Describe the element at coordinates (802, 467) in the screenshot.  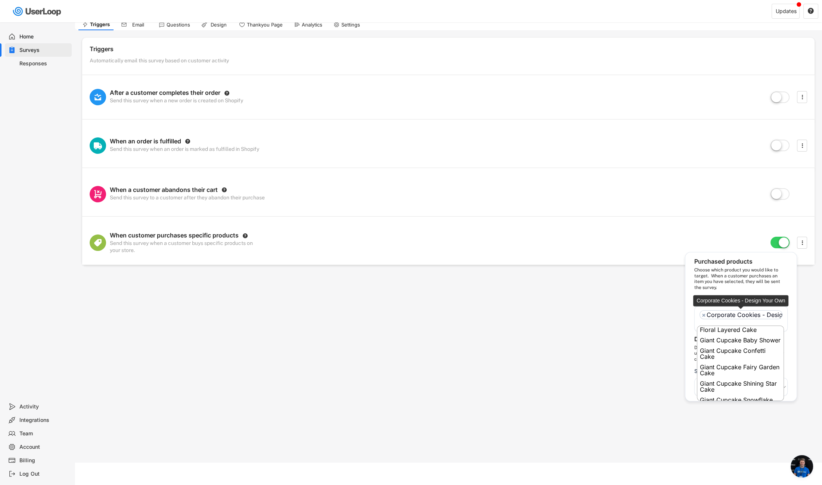
I see `div: Open chat` at that location.